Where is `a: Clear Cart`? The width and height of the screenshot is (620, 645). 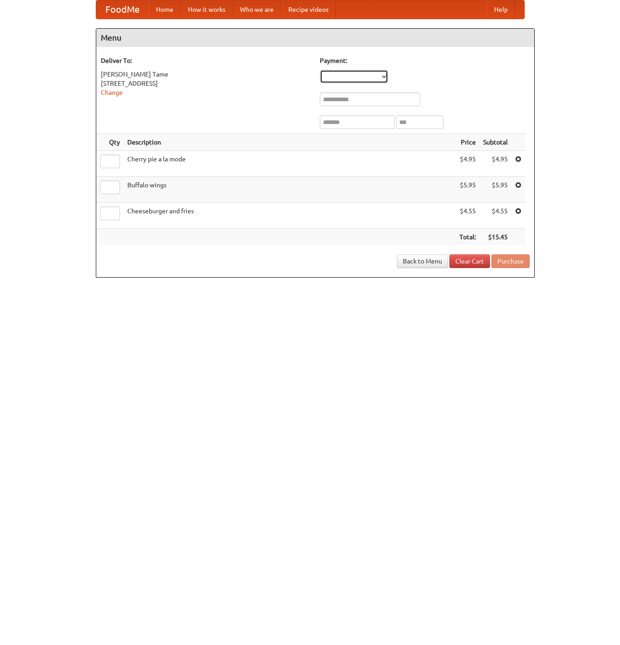 a: Clear Cart is located at coordinates (469, 261).